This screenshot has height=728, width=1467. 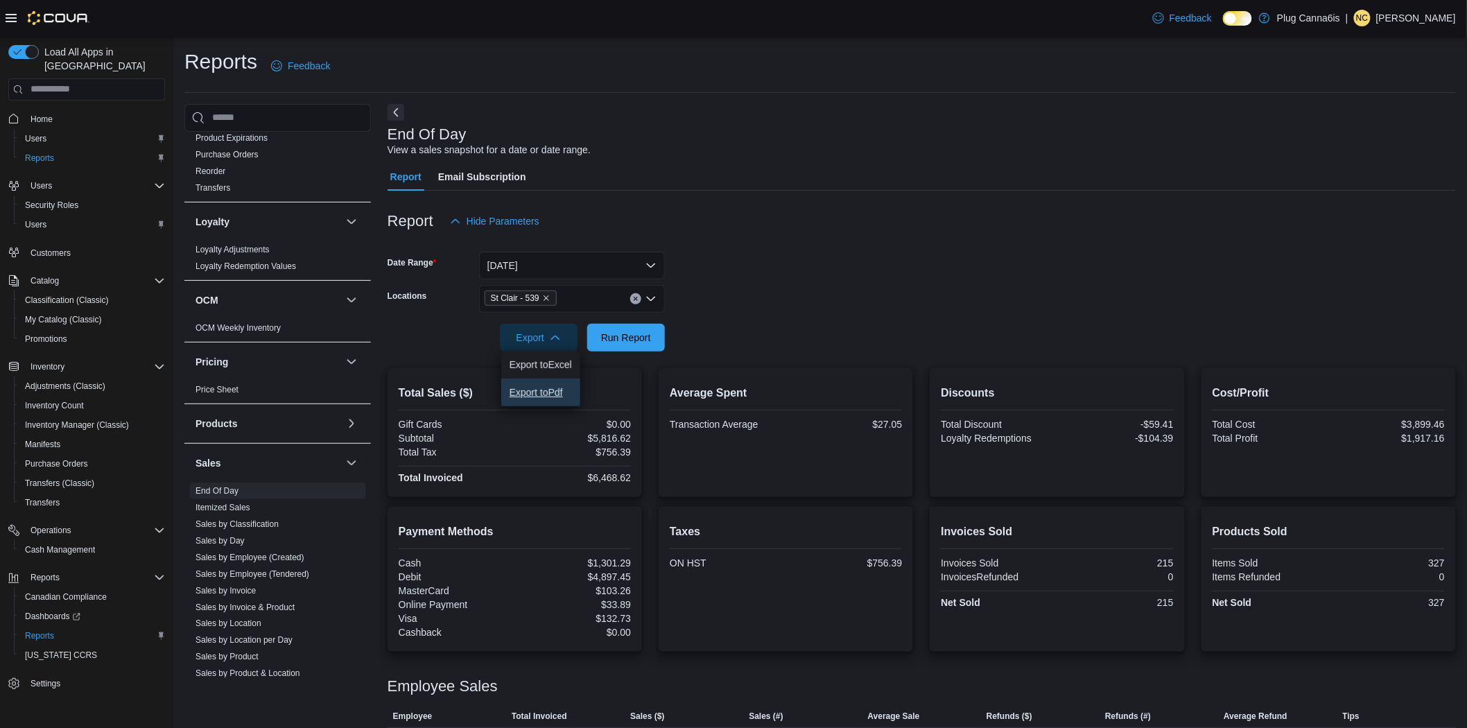 I want to click on h3: Loyalty, so click(x=212, y=222).